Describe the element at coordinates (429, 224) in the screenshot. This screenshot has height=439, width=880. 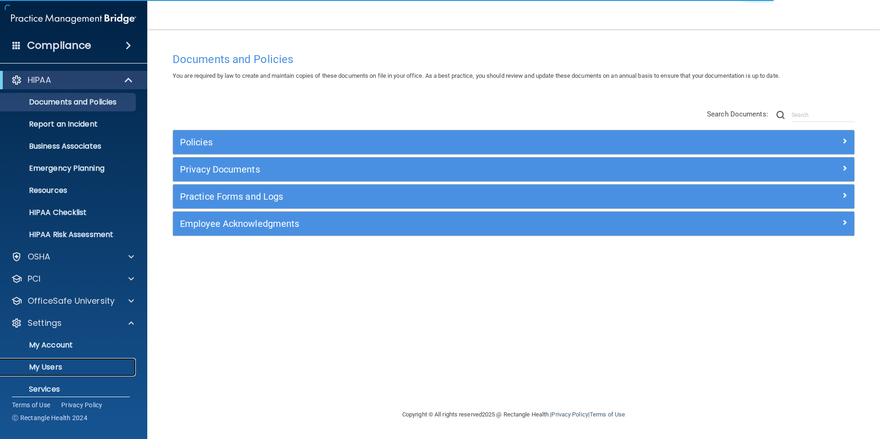
I see `h5: Employee Acknowledgments` at that location.